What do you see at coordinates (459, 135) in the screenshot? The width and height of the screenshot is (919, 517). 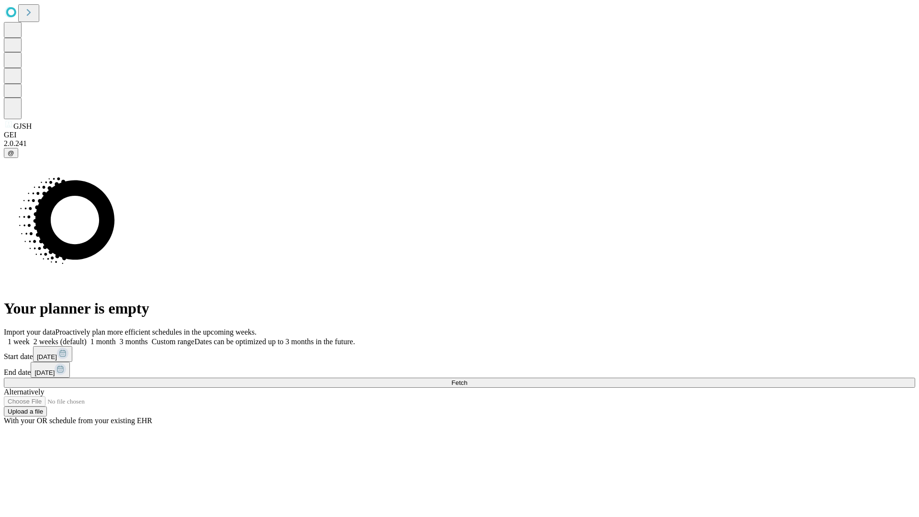 I see `div: GEI` at bounding box center [459, 135].